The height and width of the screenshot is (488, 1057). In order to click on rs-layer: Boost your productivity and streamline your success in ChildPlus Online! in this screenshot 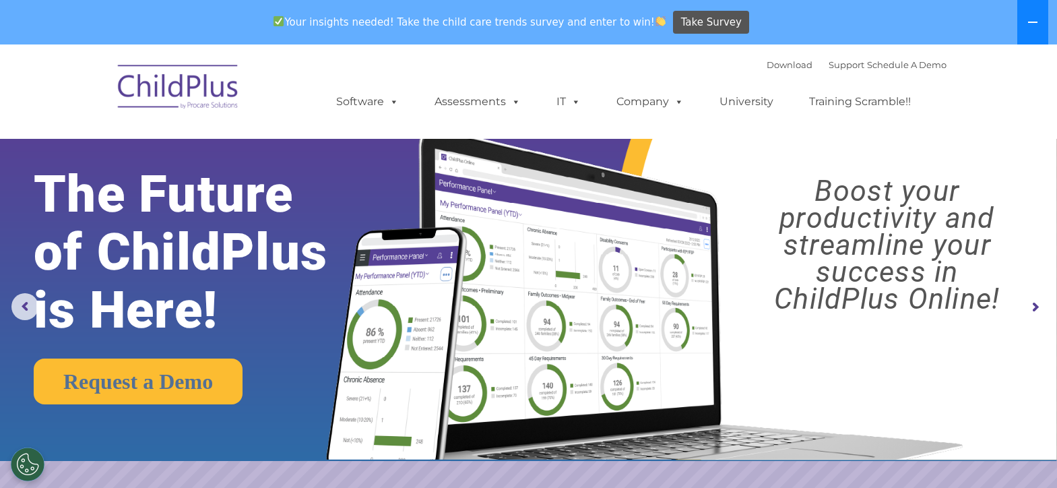, I will do `click(887, 245)`.